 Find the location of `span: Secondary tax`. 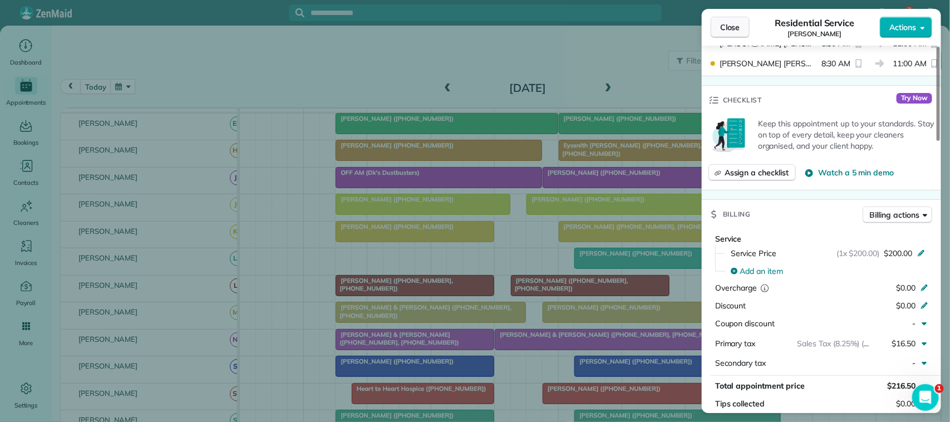

span: Secondary tax is located at coordinates (740, 363).